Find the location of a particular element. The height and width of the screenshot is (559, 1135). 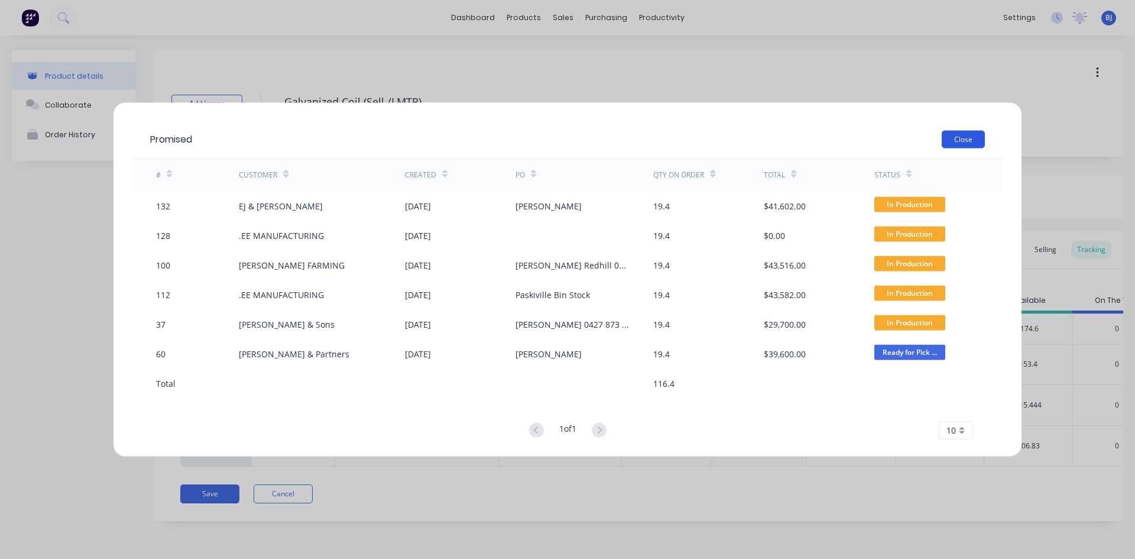

div: 60 is located at coordinates (161, 353).